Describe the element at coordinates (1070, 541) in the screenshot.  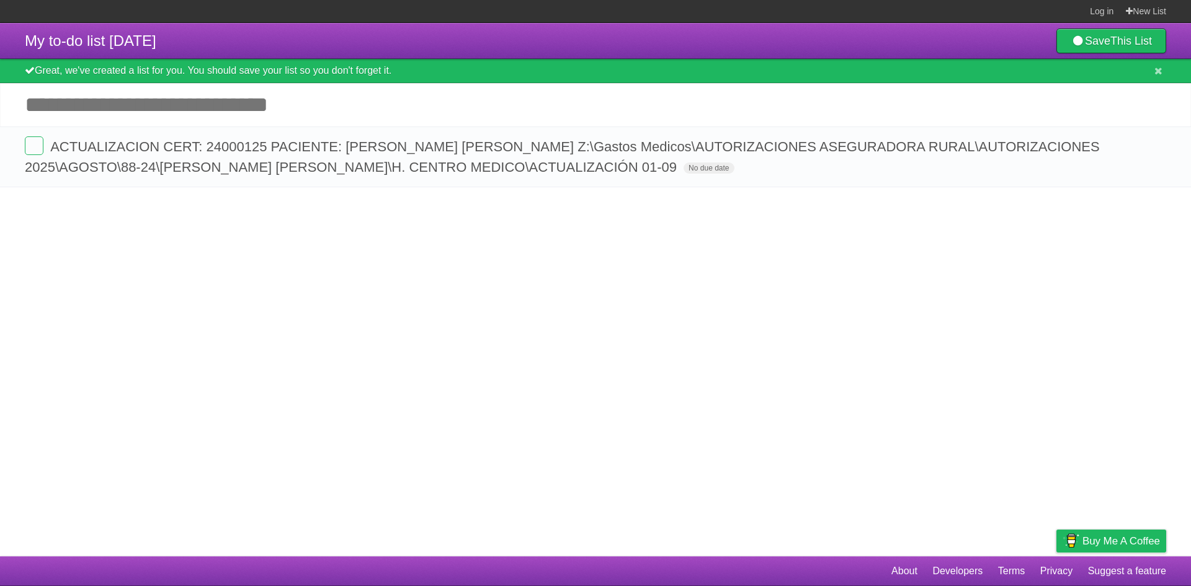
I see `img: Buy me a coffee` at that location.